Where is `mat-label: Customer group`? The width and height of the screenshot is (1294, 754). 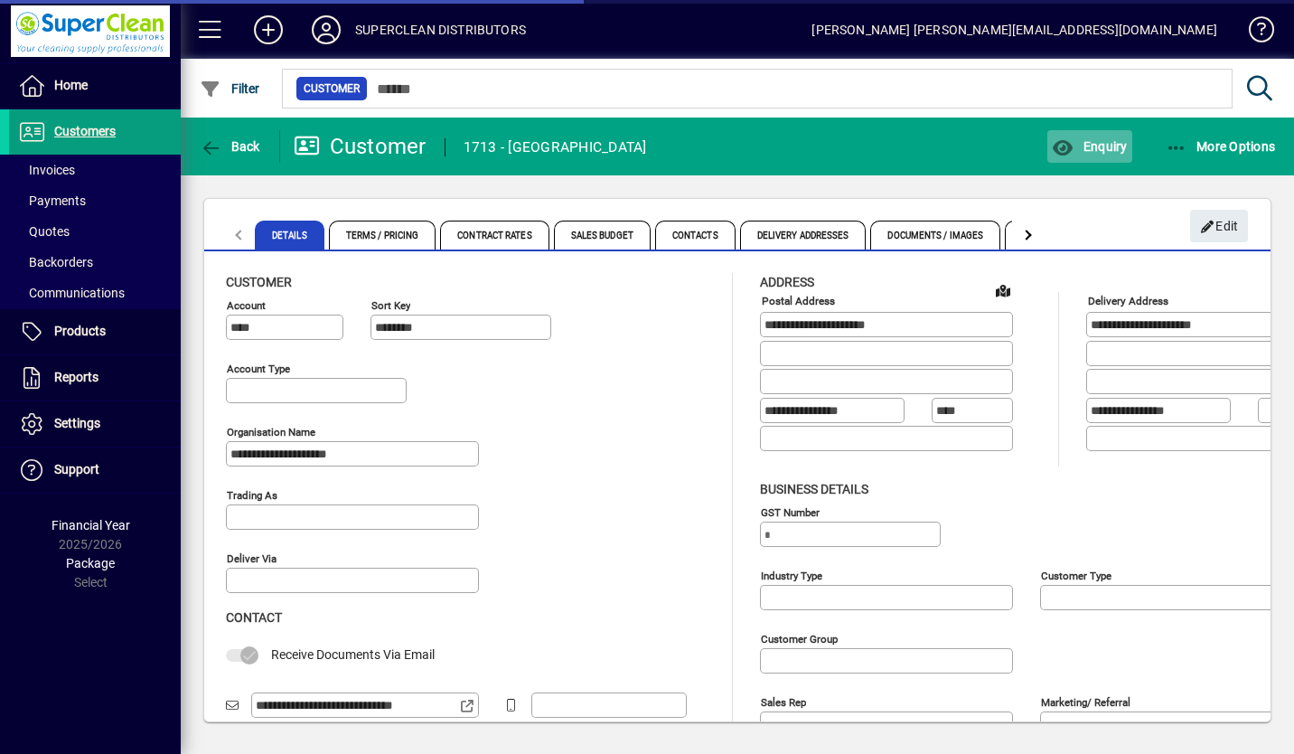 mat-label: Customer group is located at coordinates (799, 638).